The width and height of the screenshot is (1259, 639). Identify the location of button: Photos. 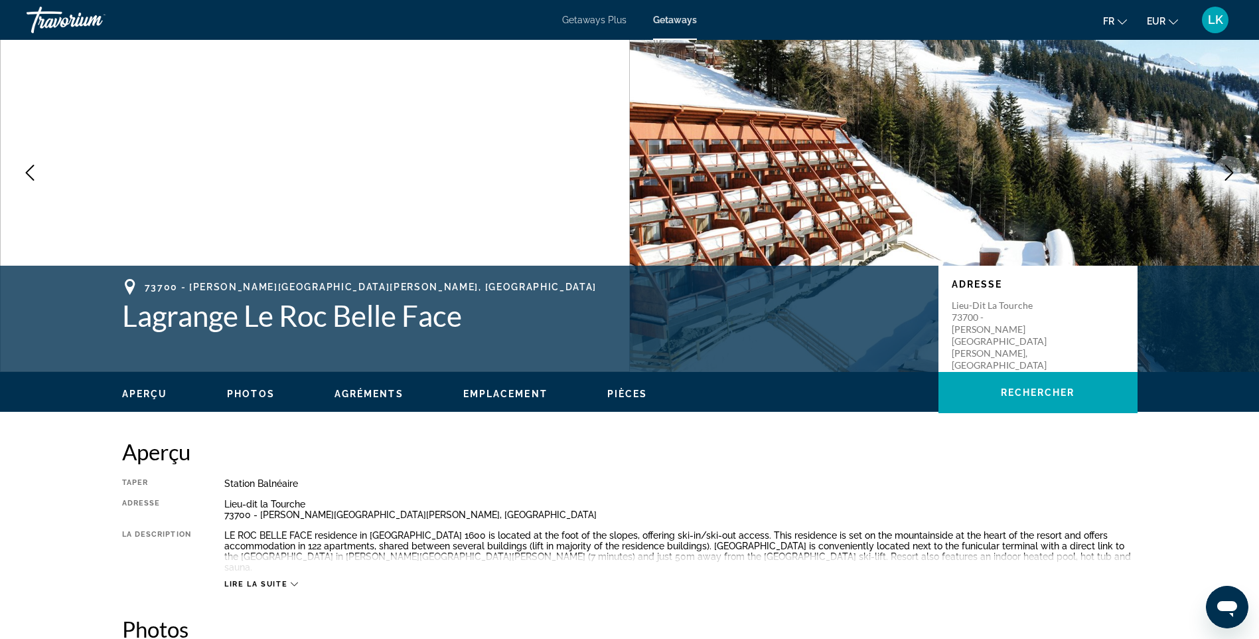
(251, 394).